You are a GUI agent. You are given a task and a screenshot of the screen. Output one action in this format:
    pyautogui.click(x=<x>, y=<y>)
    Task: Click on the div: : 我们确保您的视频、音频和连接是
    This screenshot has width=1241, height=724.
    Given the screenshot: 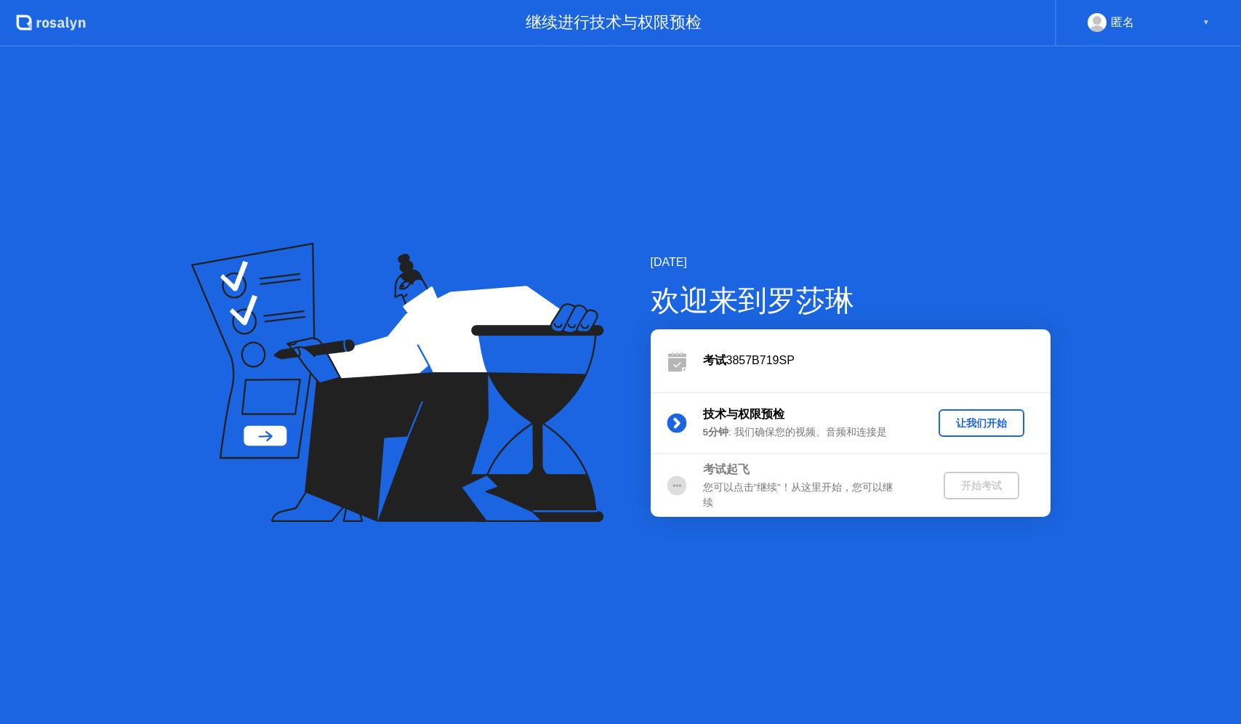 What is the action you would take?
    pyautogui.click(x=807, y=432)
    